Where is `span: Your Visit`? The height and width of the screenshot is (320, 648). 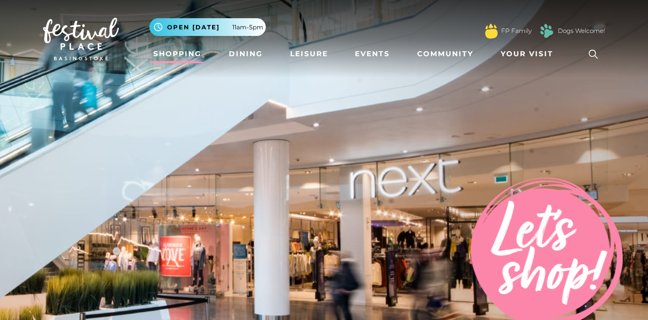 span: Your Visit is located at coordinates (527, 54).